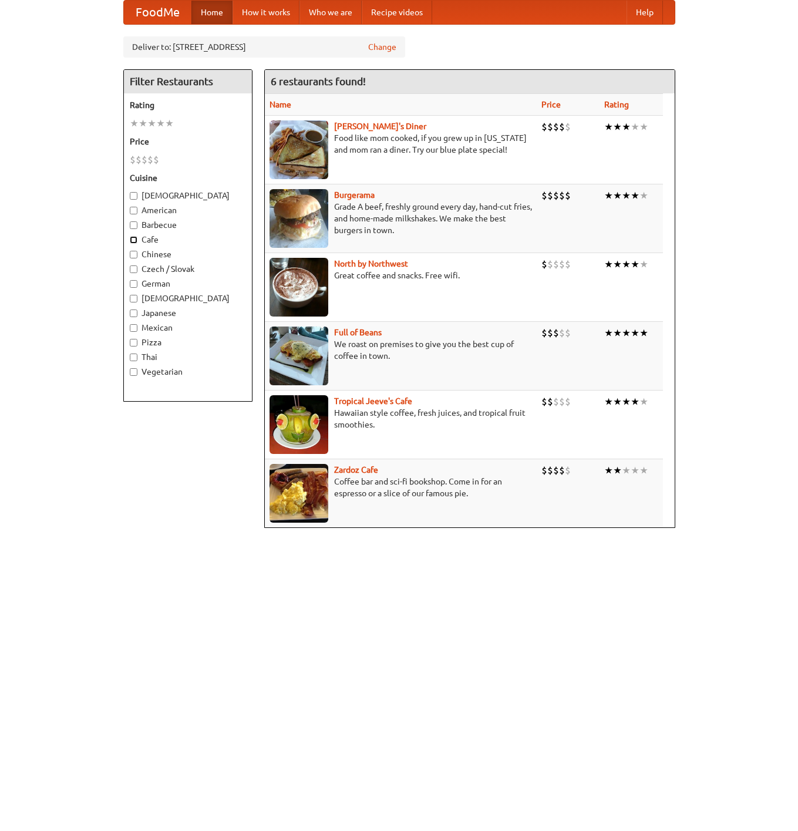 Image resolution: width=798 pixels, height=831 pixels. I want to click on b: Burgerama, so click(354, 195).